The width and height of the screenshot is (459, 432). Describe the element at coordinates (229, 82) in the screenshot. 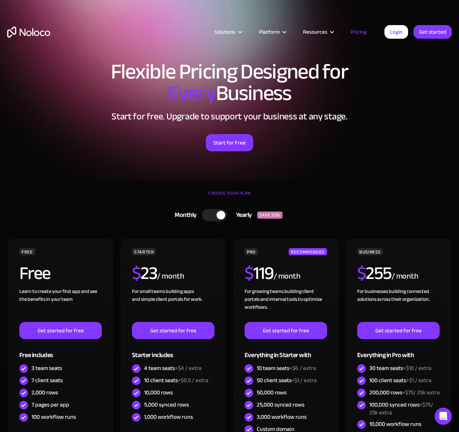

I see `h1: Flexible Pricing Designed for Business` at that location.